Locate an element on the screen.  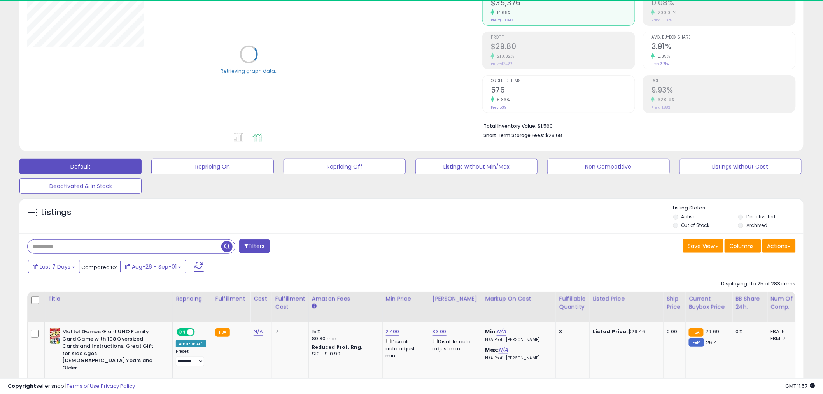
small: Prev: -$24.87 is located at coordinates (501, 64).